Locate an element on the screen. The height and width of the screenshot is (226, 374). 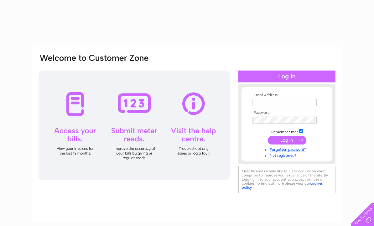
a: cookies policy is located at coordinates (282, 185).